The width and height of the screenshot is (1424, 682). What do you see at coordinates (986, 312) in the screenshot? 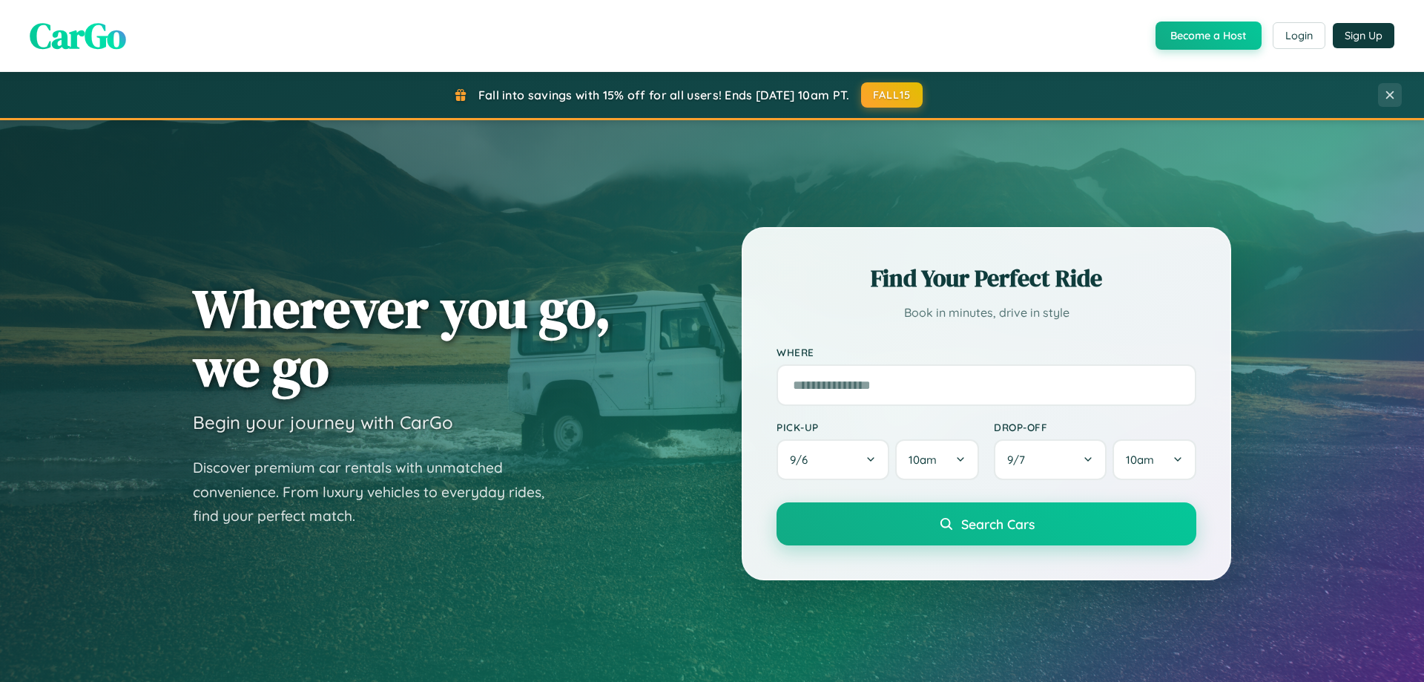
I see `p: Book in minutes, drive in style` at bounding box center [986, 312].